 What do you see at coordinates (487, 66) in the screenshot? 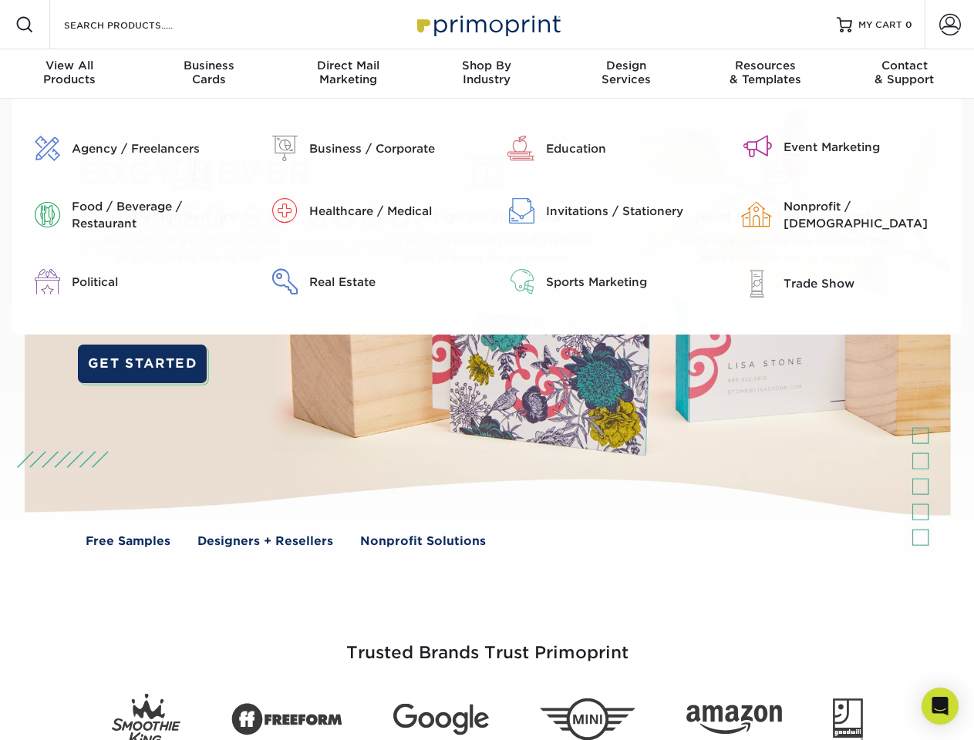
I see `span: Shop By` at bounding box center [487, 66].